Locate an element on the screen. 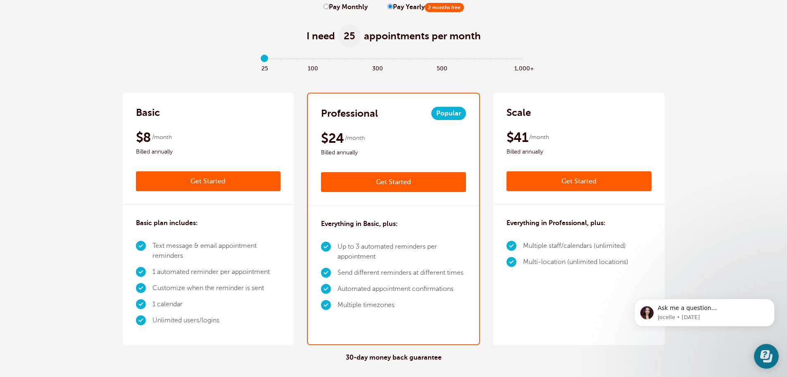  li: 1 calendar is located at coordinates (217, 304).